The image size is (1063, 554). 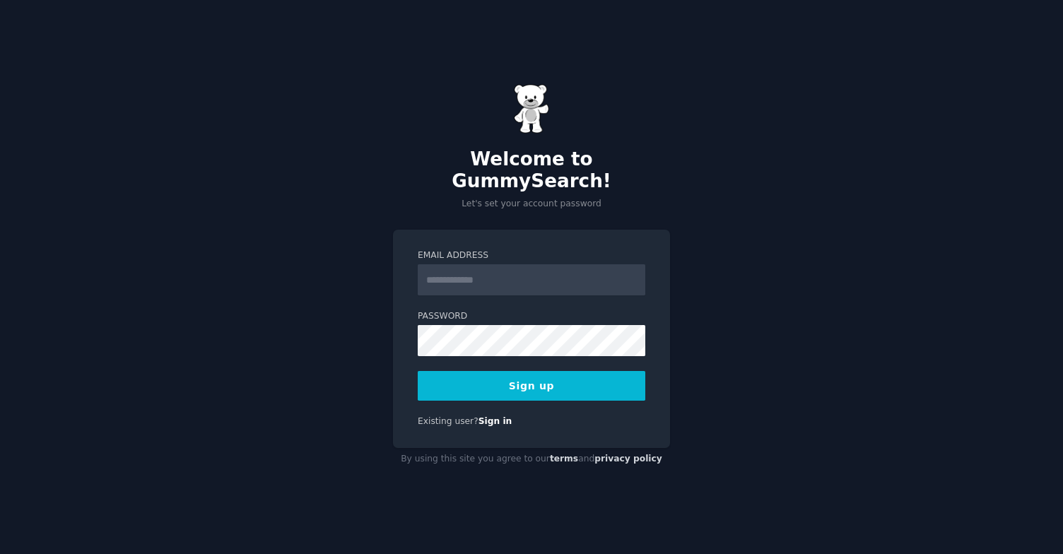 I want to click on a: privacy policy, so click(x=628, y=459).